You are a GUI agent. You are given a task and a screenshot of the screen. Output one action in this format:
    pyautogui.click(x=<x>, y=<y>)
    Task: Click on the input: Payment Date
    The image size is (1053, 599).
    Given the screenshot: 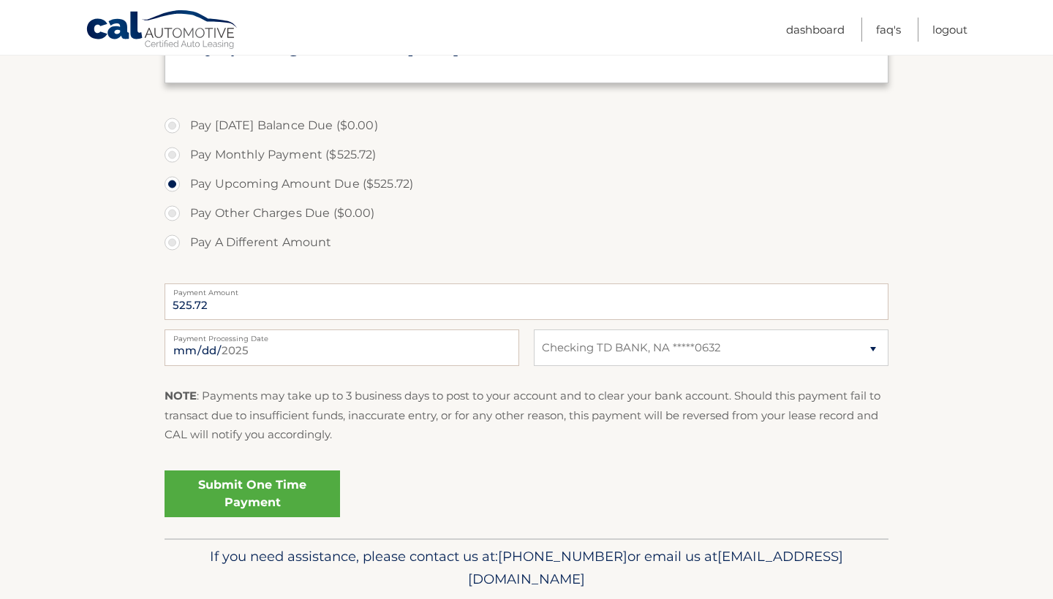 What is the action you would take?
    pyautogui.click(x=341, y=348)
    